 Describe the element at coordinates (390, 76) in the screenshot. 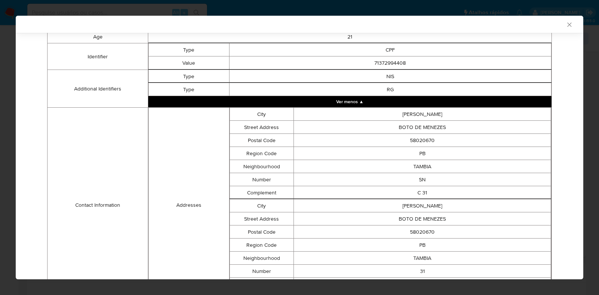

I see `td: NIS` at that location.